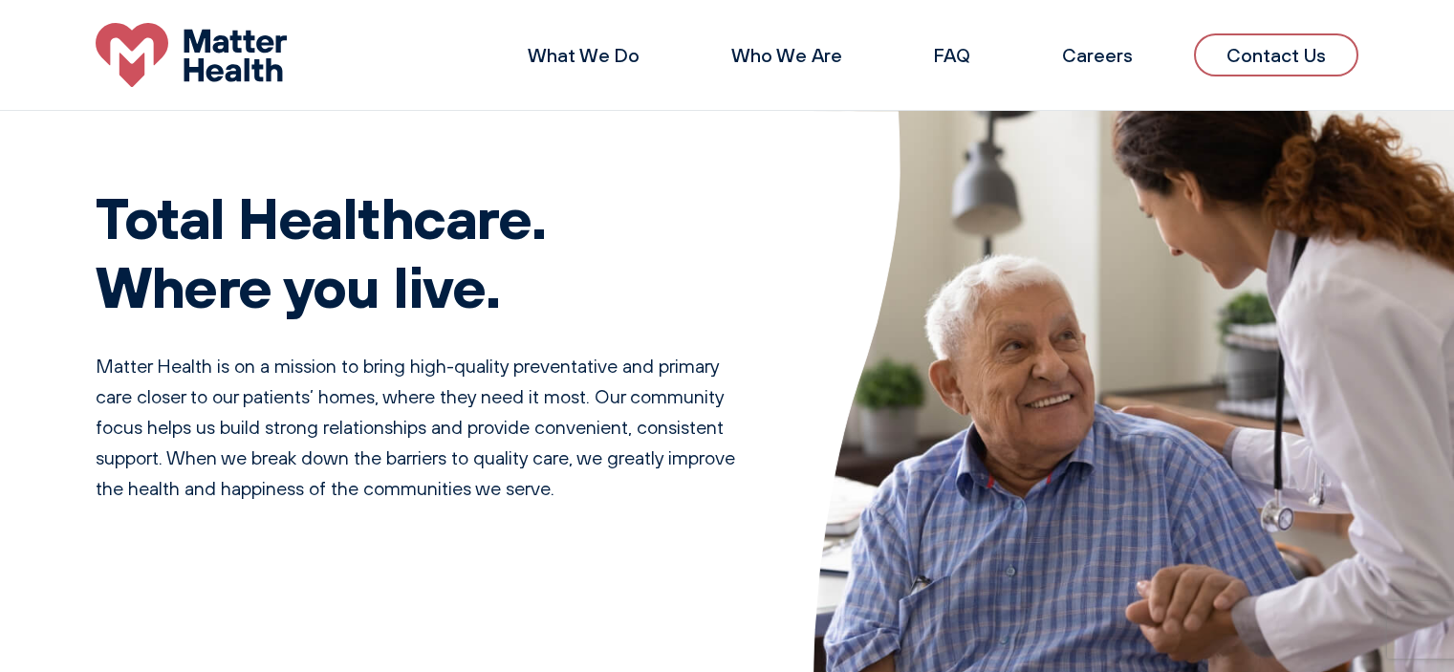 The height and width of the screenshot is (672, 1454). Describe the element at coordinates (787, 54) in the screenshot. I see `a: Who We Are` at that location.